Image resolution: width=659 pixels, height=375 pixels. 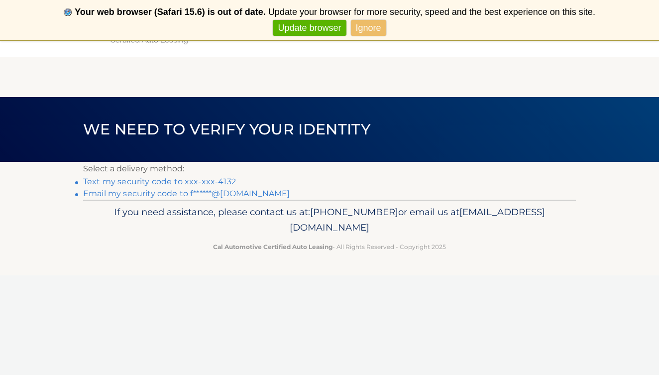 I want to click on p: - All Rights Reserved - Copyright 2025, so click(x=329, y=246).